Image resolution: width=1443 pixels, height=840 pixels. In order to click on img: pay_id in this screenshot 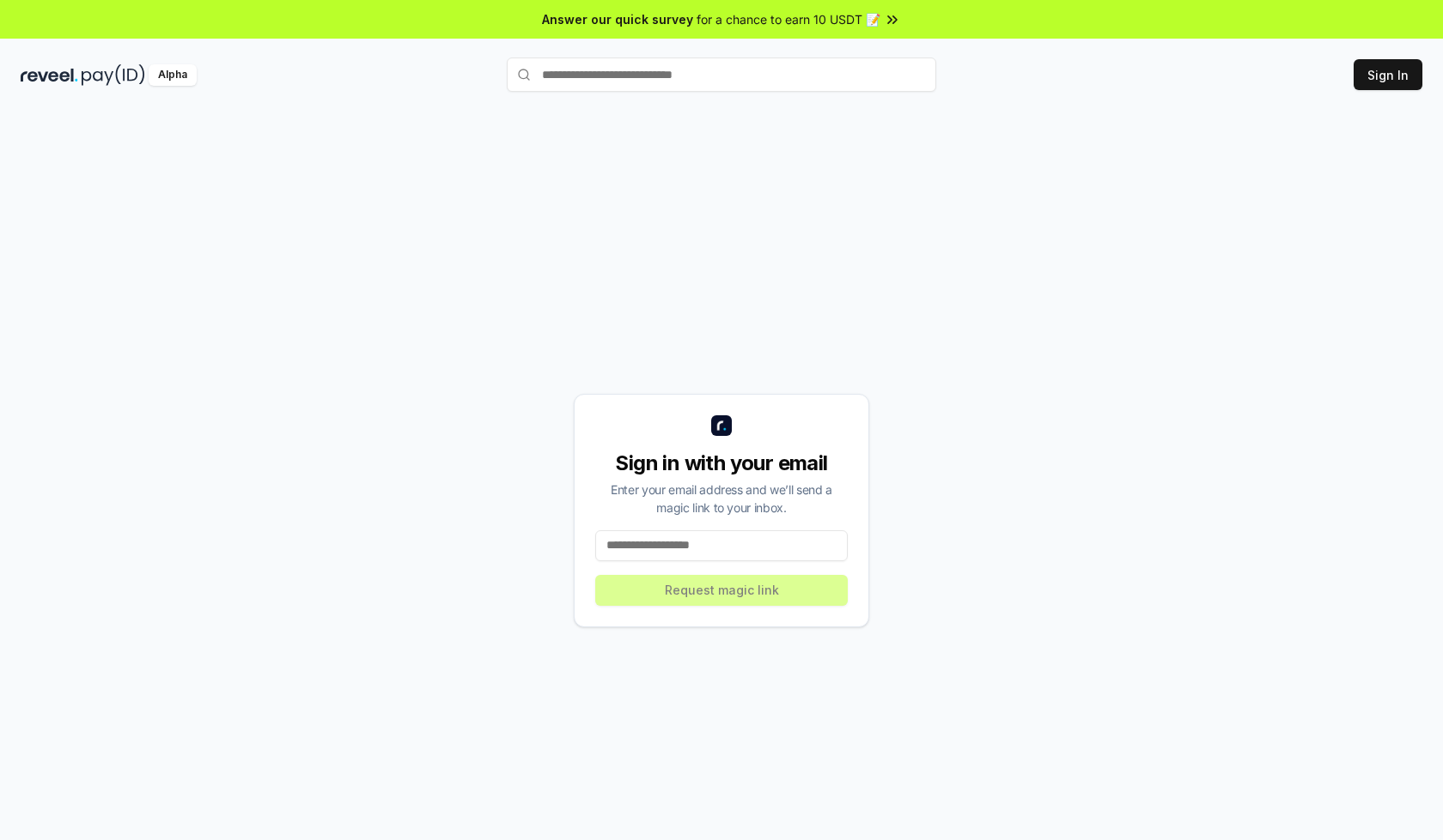, I will do `click(113, 75)`.